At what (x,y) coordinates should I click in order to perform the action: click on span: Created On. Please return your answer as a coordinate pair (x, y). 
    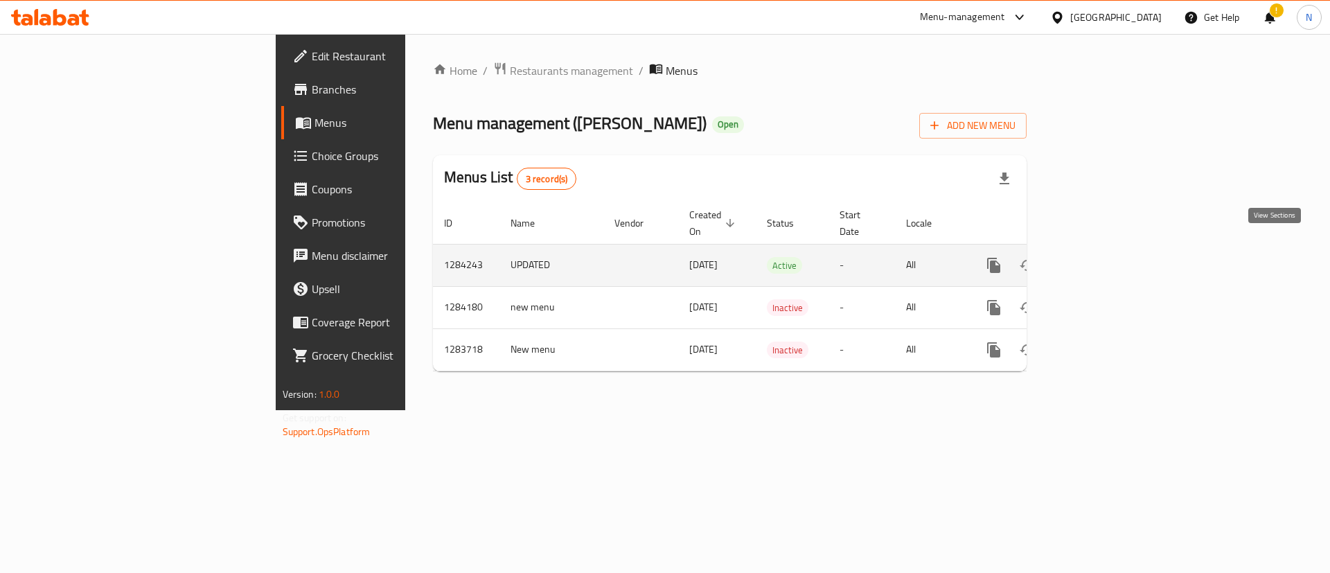
    Looking at the image, I should click on (714, 223).